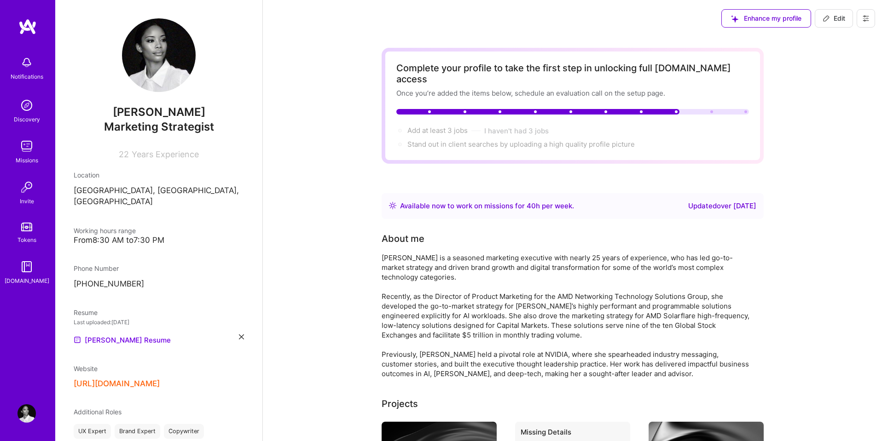 The width and height of the screenshot is (882, 441). Describe the element at coordinates (27, 146) in the screenshot. I see `img: teamwork` at that location.